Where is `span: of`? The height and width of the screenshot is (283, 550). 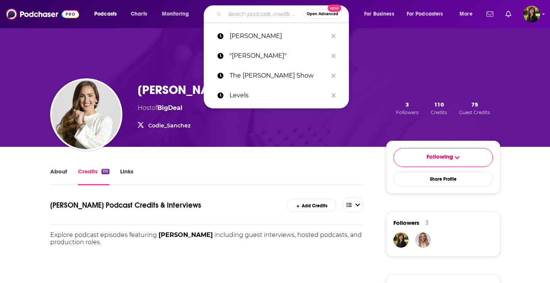 span: of is located at coordinates (167, 108).